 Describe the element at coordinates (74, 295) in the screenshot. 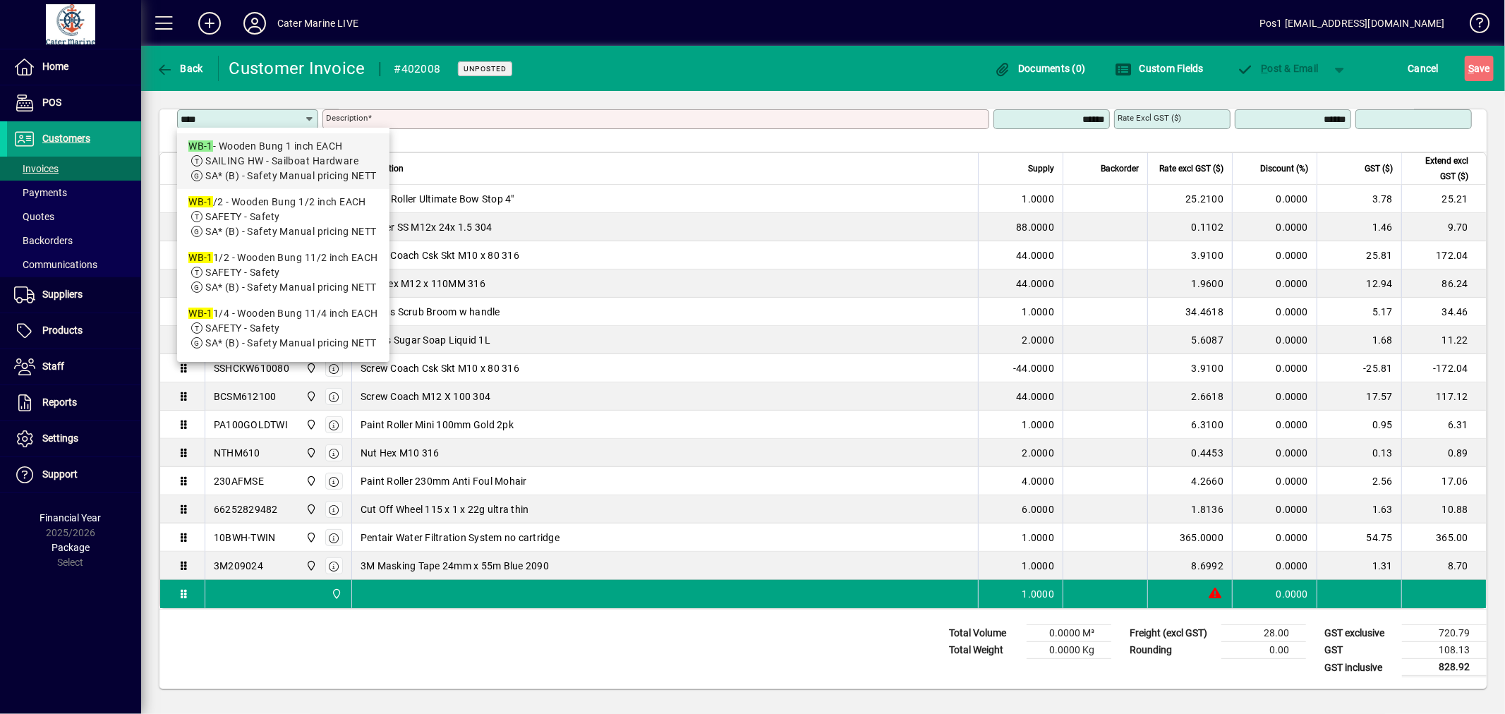

I see `a: Suppliers` at that location.